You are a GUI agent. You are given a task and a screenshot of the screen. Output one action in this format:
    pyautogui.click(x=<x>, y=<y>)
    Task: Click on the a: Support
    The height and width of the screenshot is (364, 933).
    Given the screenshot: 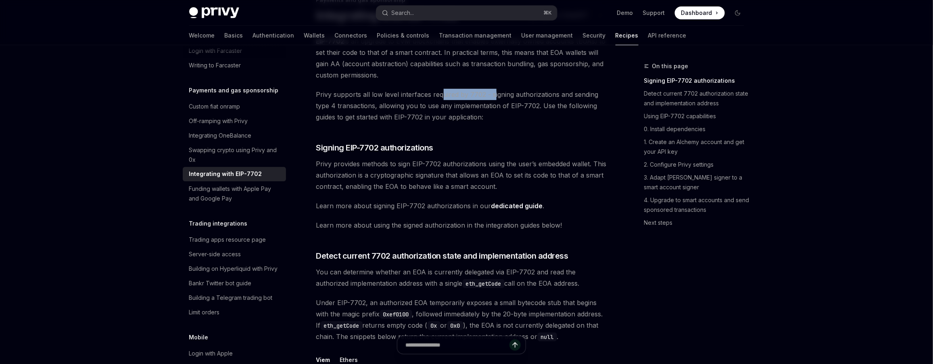 What is the action you would take?
    pyautogui.click(x=654, y=13)
    